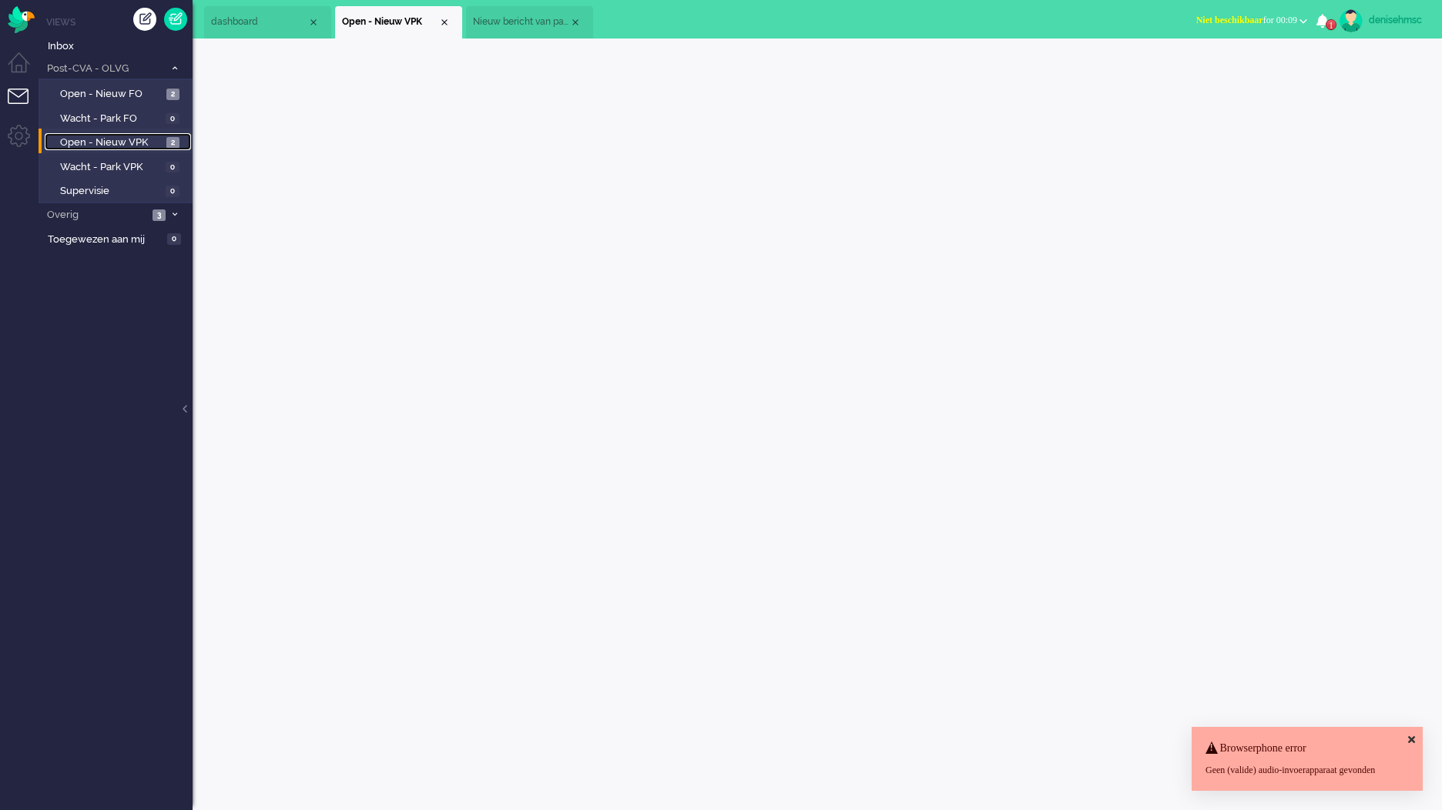 Image resolution: width=1442 pixels, height=810 pixels. What do you see at coordinates (1246, 20) in the screenshot?
I see `span: for 00:09` at bounding box center [1246, 20].